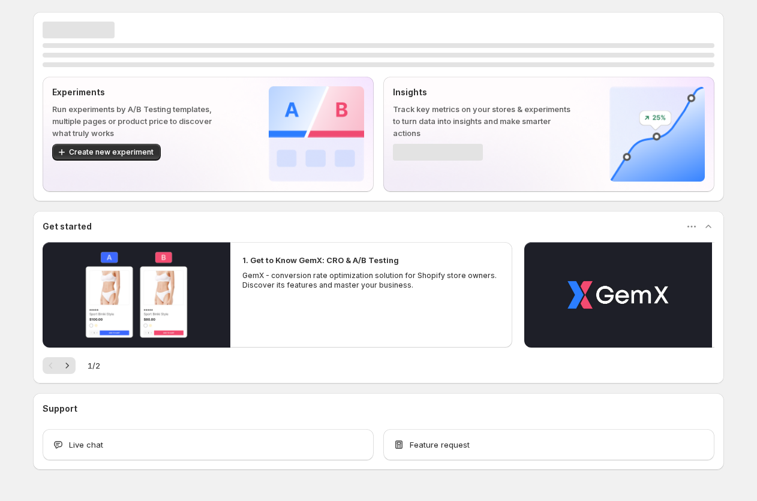 This screenshot has height=501, width=757. I want to click on button: Next, so click(67, 366).